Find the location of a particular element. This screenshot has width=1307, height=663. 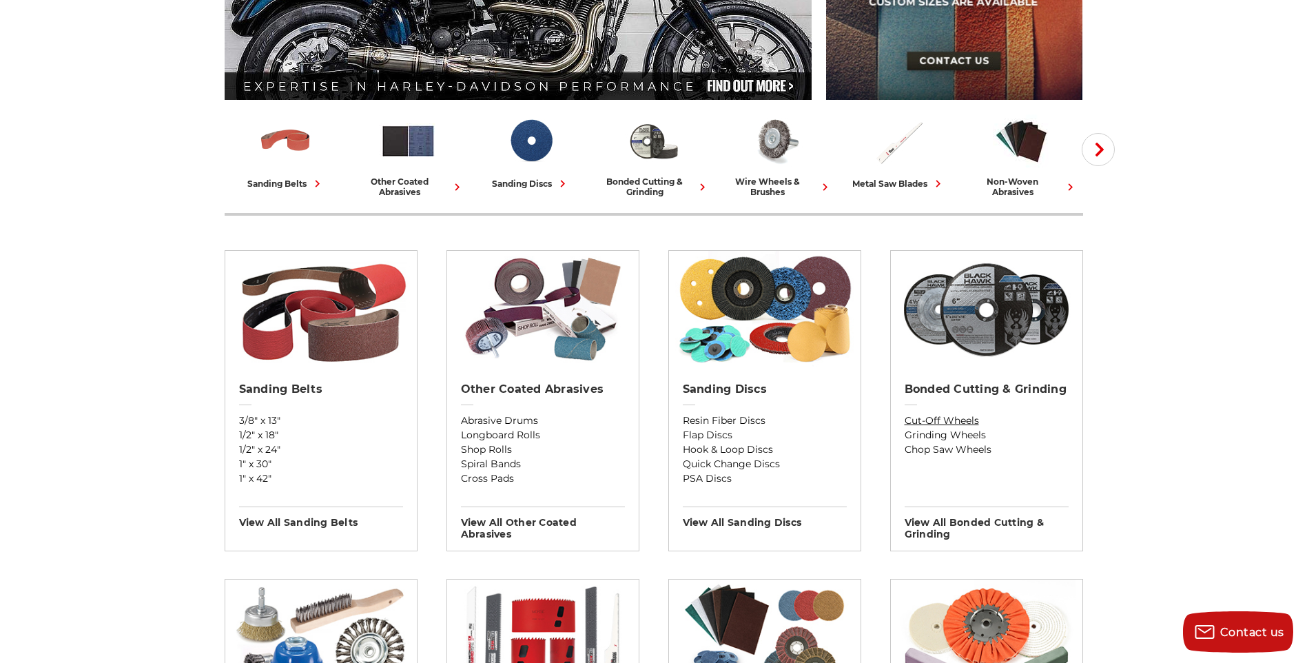

a: Resin Fiber Discs is located at coordinates (765, 420).